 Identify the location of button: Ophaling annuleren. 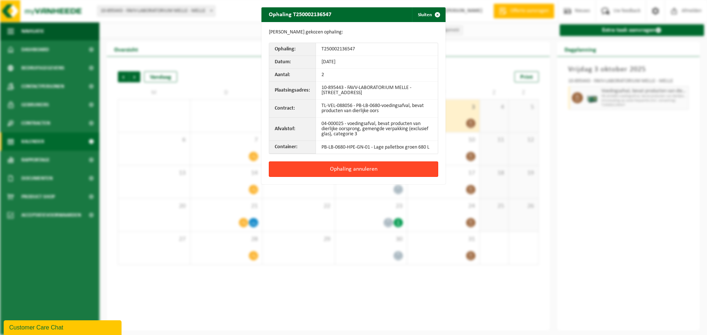
(353, 169).